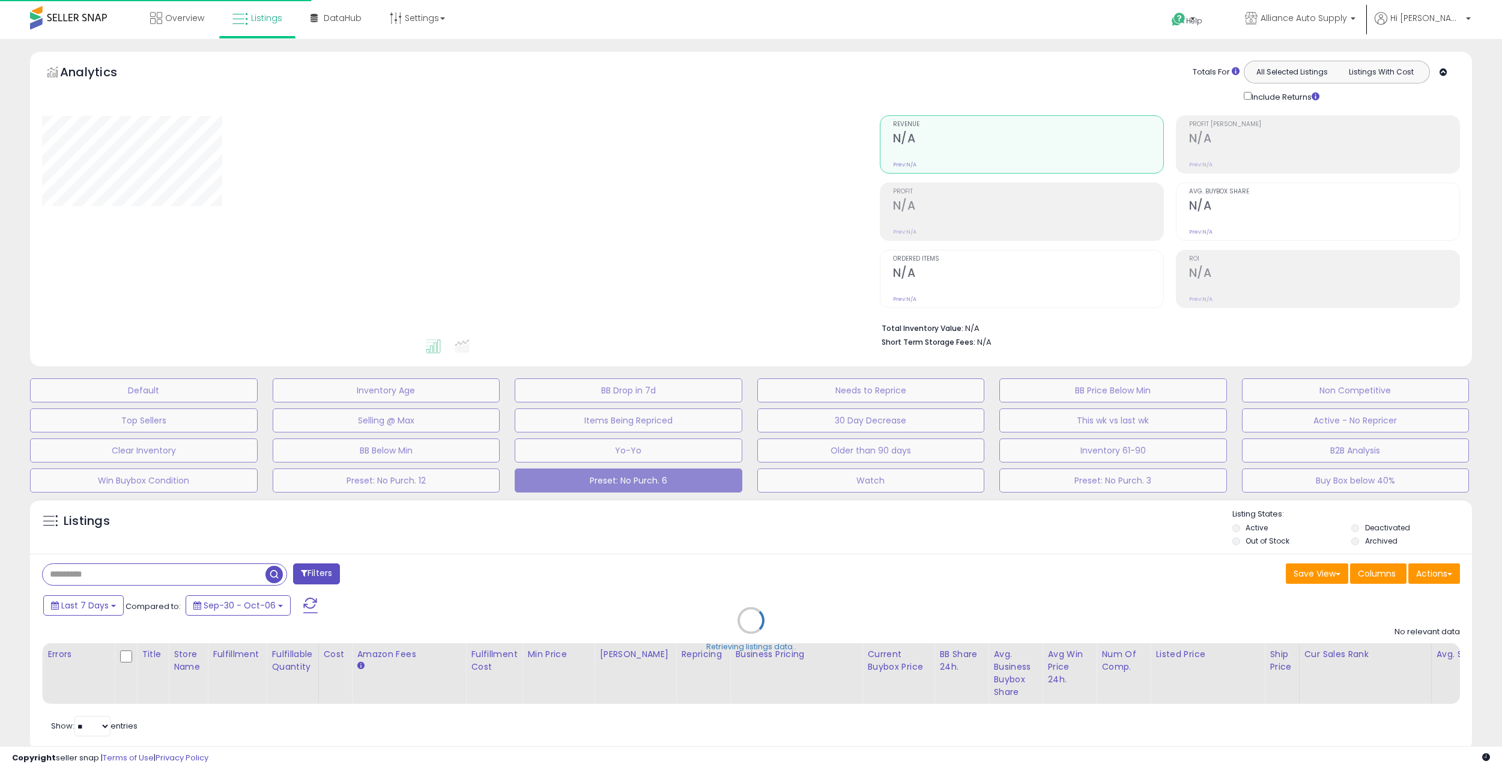 The image size is (1502, 770). Describe the element at coordinates (871, 390) in the screenshot. I see `button: Needs to Reprice` at that location.